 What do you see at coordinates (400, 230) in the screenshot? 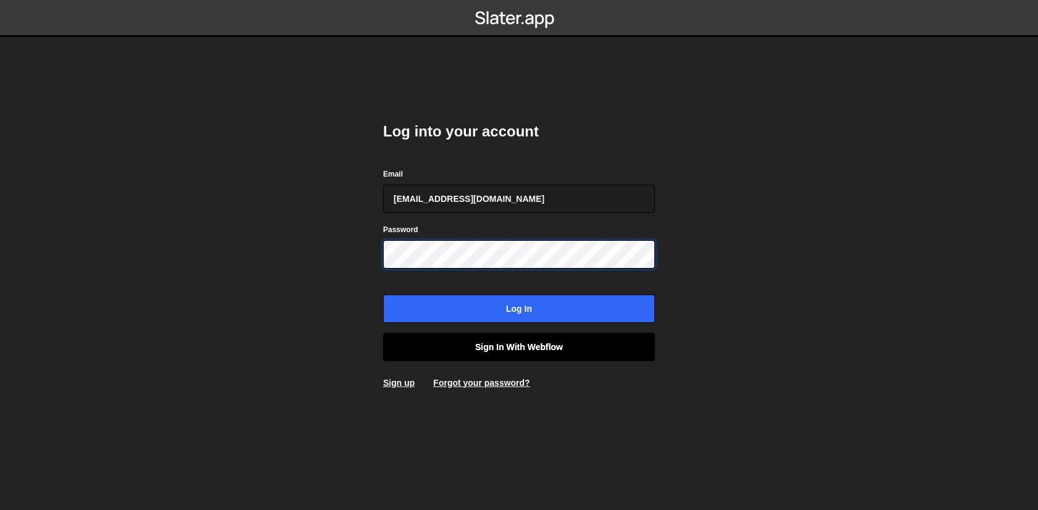
I see `label: Password` at bounding box center [400, 230].